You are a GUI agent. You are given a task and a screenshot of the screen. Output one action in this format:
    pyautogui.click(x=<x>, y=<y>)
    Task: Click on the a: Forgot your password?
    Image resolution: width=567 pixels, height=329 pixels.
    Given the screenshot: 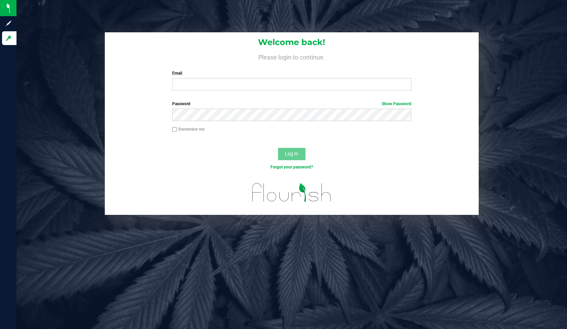 What is the action you would take?
    pyautogui.click(x=292, y=167)
    